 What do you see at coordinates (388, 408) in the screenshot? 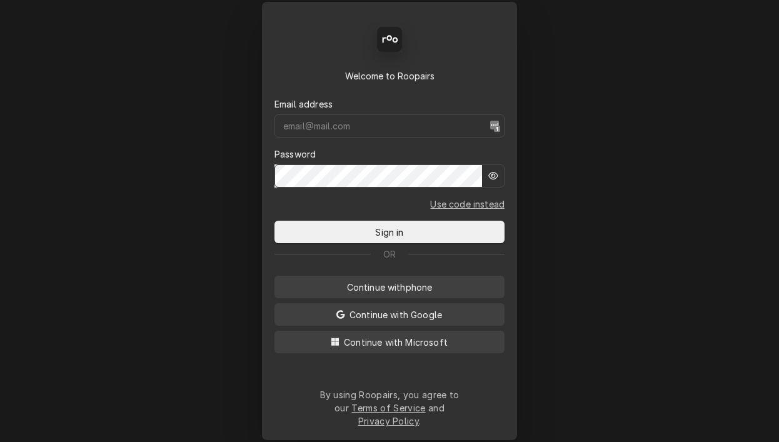
I see `a: Terms of Service` at bounding box center [388, 408].